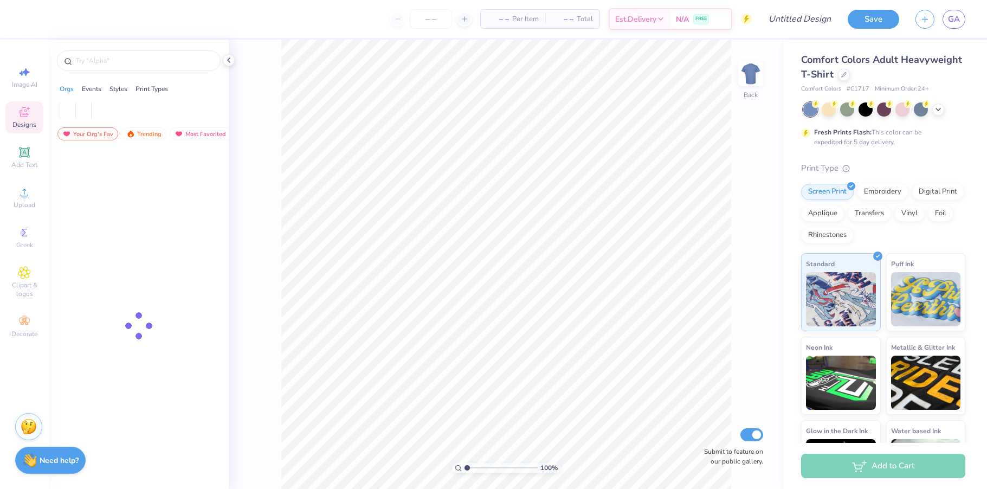 Image resolution: width=987 pixels, height=489 pixels. I want to click on div: Trending, so click(144, 134).